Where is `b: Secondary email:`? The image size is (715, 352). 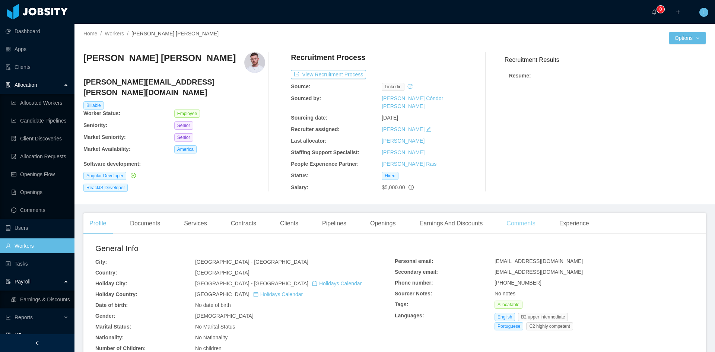 b: Secondary email: is located at coordinates (416, 272).